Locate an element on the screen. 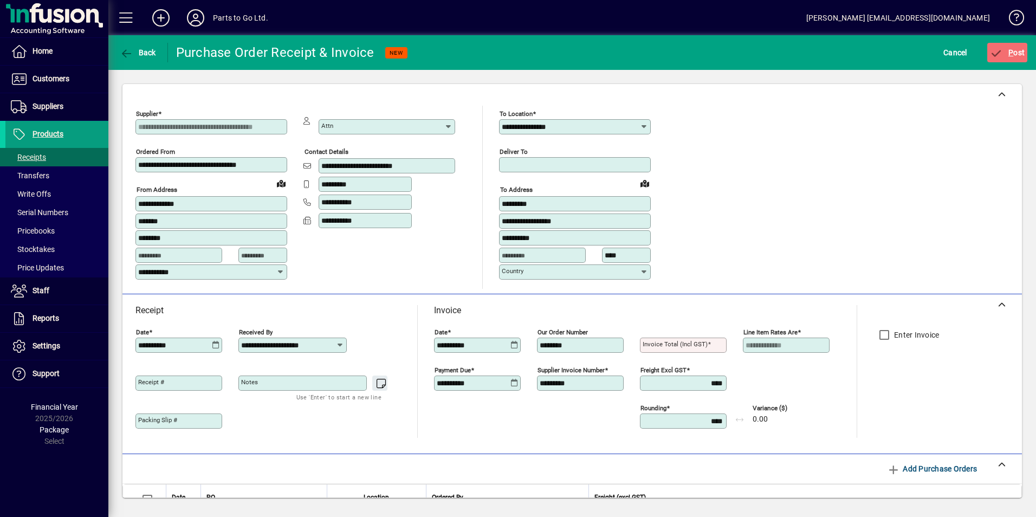  span: Cancel is located at coordinates (956, 53).